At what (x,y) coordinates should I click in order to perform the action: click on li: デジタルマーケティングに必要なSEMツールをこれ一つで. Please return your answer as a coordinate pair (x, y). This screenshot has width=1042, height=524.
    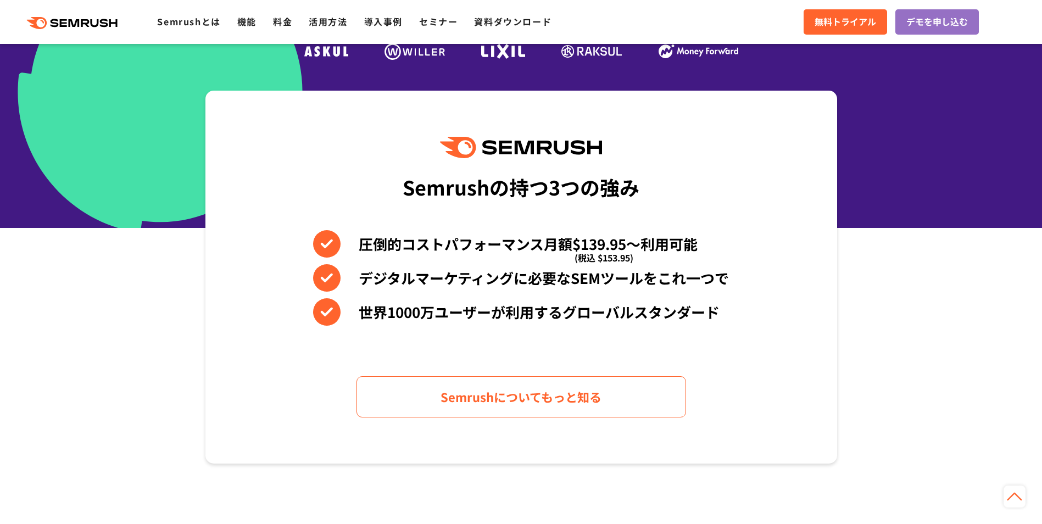
    Looking at the image, I should click on (521, 278).